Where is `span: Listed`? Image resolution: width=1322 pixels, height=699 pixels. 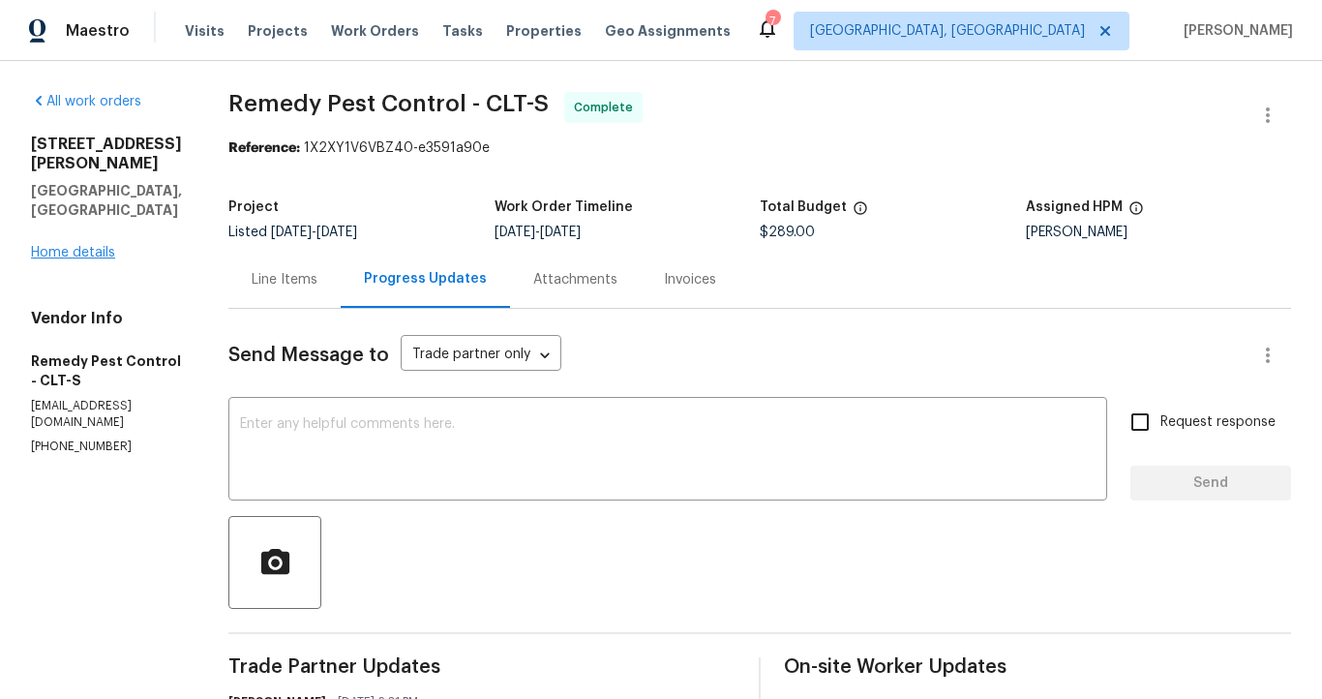 span: Listed is located at coordinates (292, 232).